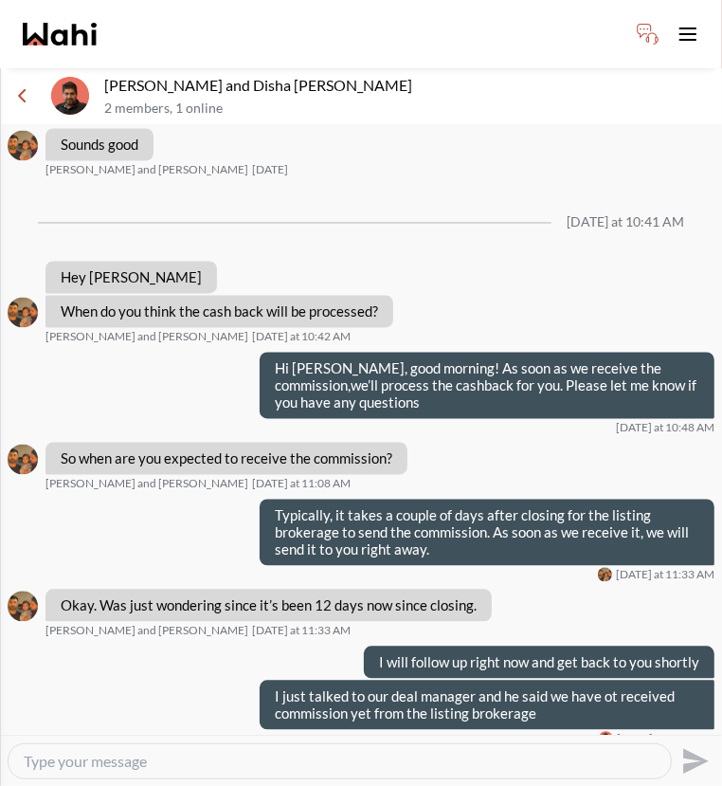 This screenshot has width=722, height=786. I want to click on p: When do you think the cash back will be processed?, so click(219, 312).